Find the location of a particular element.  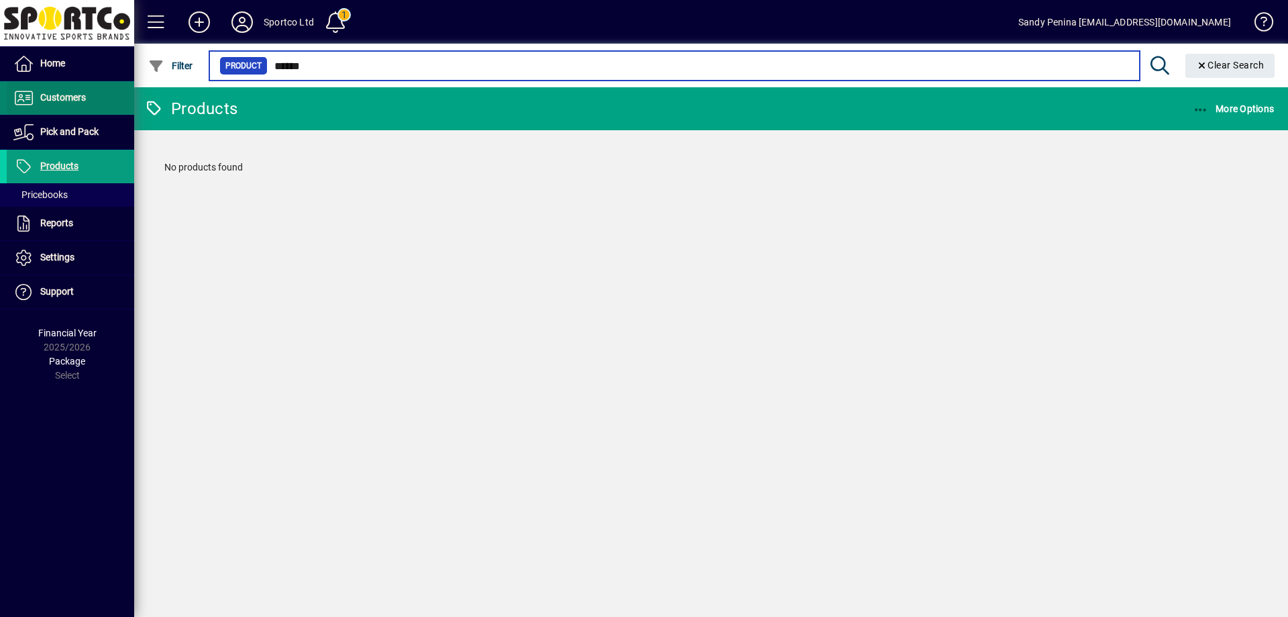

span: Settings is located at coordinates (57, 257).